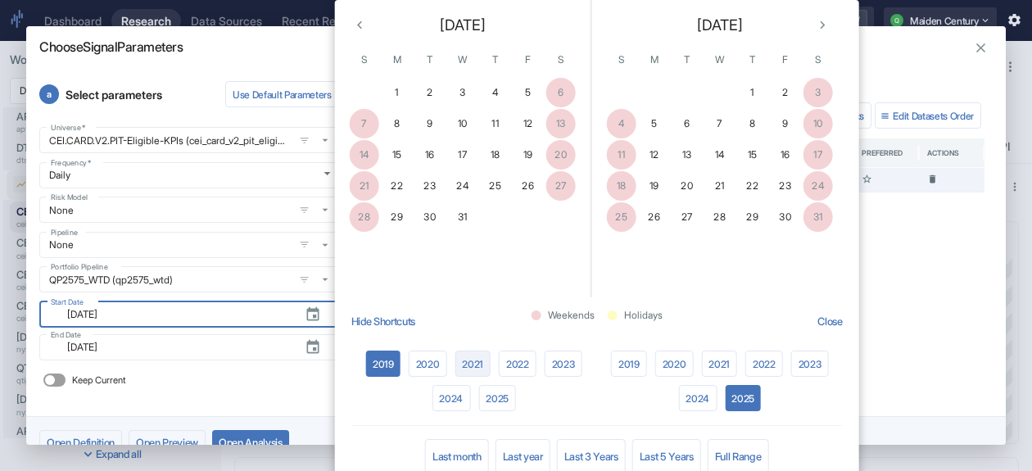  Describe the element at coordinates (99, 380) in the screenshot. I see `span: Keep Current` at that location.